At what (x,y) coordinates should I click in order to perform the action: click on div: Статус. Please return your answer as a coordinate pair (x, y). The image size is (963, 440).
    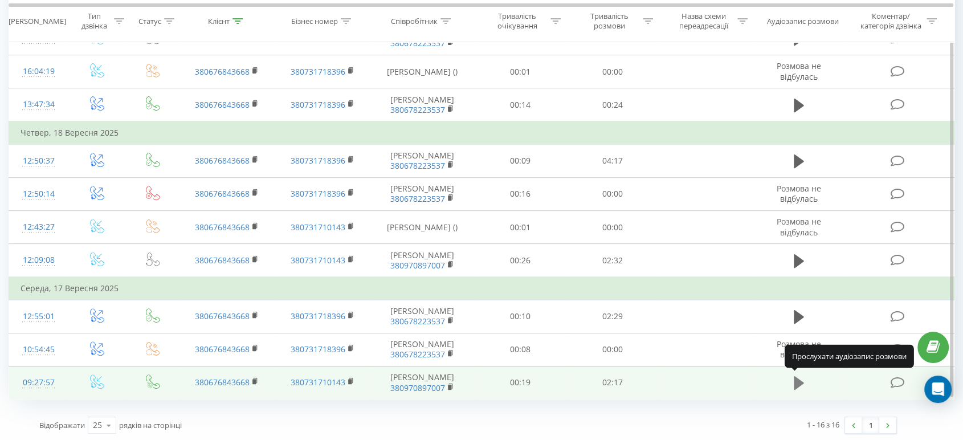
    Looking at the image, I should click on (150, 21).